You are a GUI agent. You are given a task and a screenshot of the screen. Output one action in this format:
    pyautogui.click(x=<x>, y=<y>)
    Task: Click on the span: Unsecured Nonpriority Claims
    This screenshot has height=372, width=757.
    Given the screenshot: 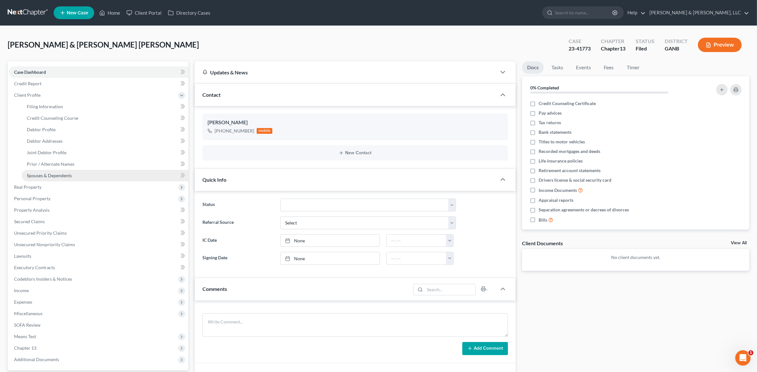 What is the action you would take?
    pyautogui.click(x=44, y=244)
    